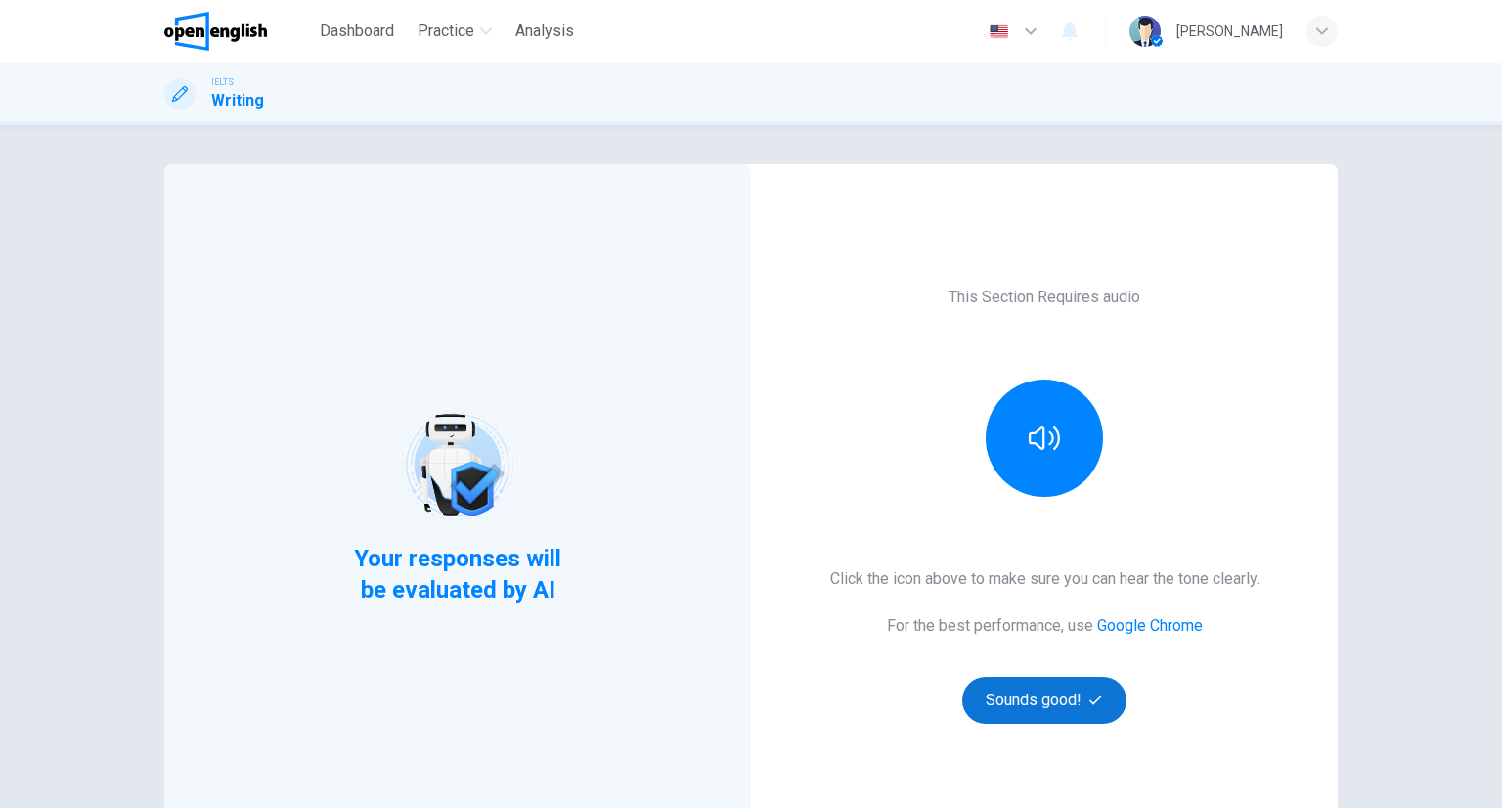  Describe the element at coordinates (545, 31) in the screenshot. I see `a: Analysis` at that location.